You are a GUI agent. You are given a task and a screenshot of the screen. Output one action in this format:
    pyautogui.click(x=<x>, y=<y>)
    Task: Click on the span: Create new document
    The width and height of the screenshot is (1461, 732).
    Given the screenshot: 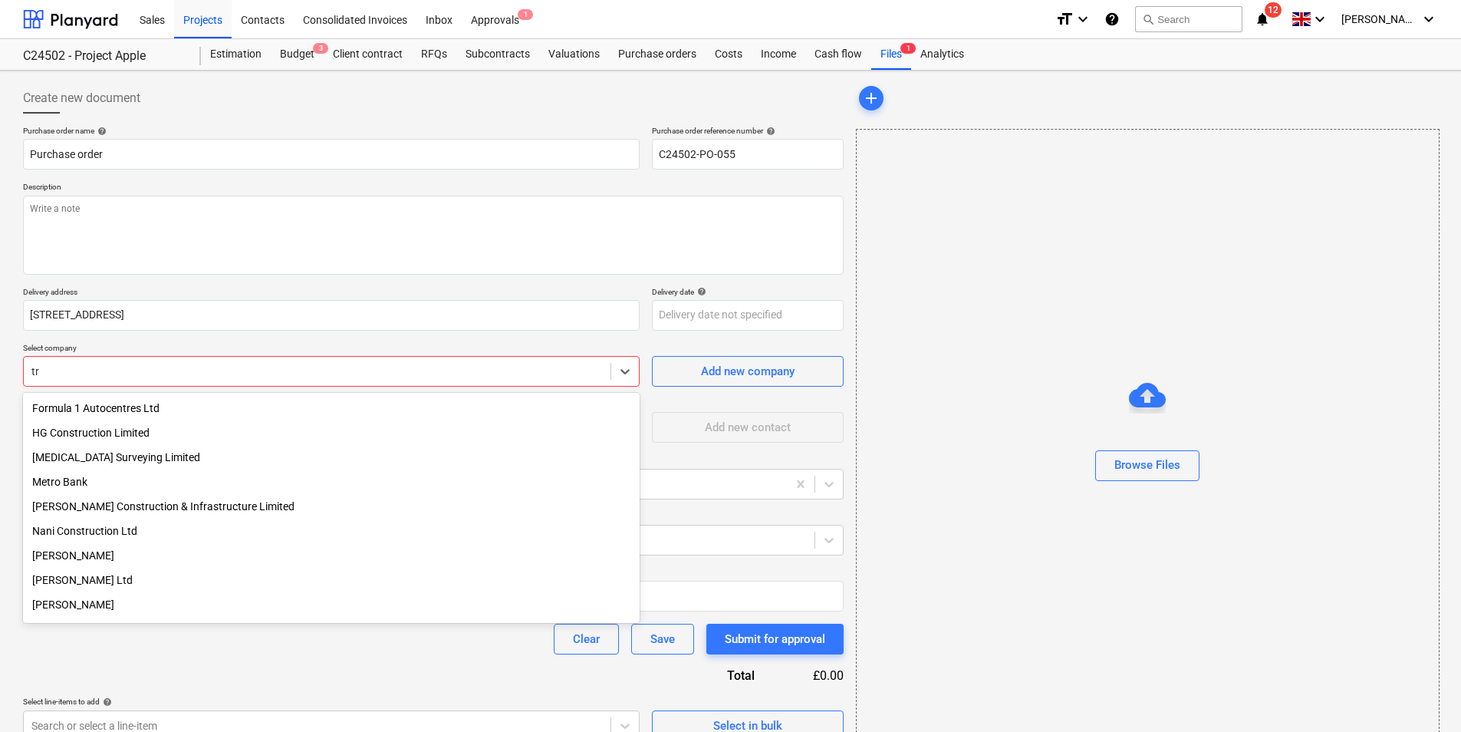 What is the action you would take?
    pyautogui.click(x=81, y=98)
    